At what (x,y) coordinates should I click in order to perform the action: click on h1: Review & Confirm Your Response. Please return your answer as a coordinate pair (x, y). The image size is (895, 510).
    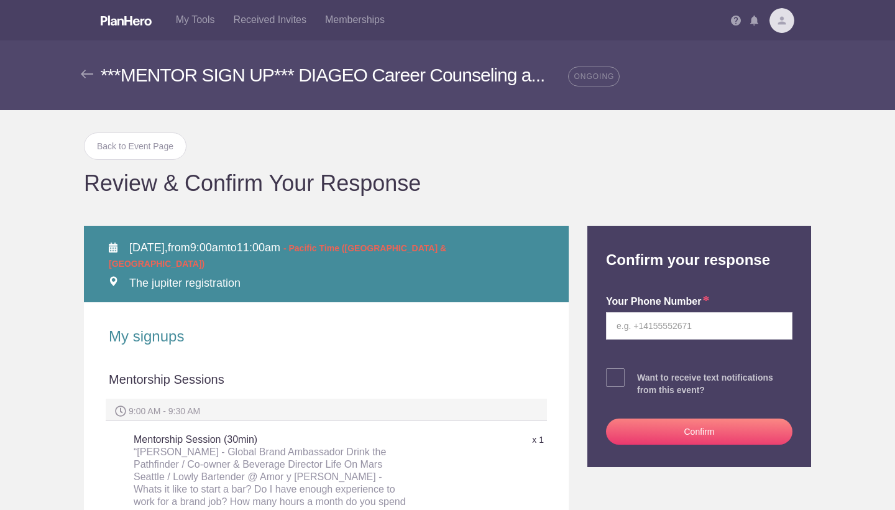
    Looking at the image, I should click on (448, 183).